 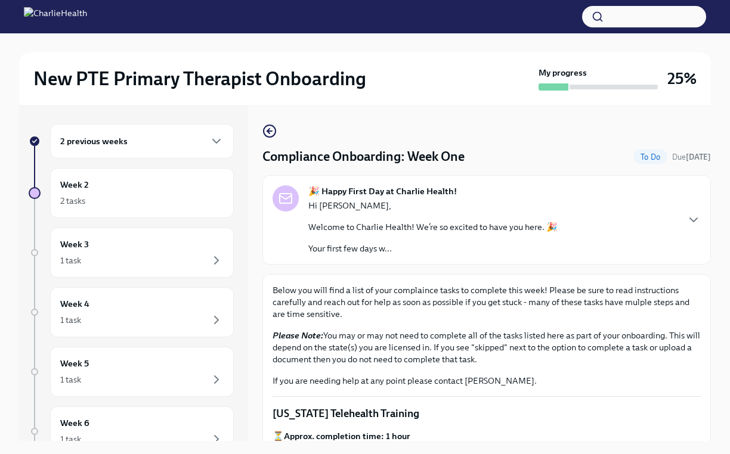 What do you see at coordinates (486, 302) in the screenshot?
I see `p: Below you will find a list of your complaince tasks to complete this week! Please be sure to read...` at bounding box center [486, 302].